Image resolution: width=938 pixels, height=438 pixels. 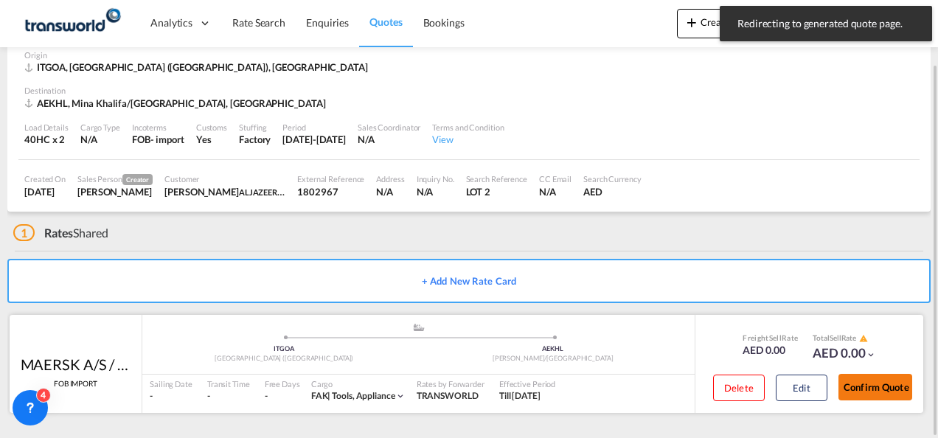 What do you see at coordinates (282, 383) in the screenshot?
I see `div: Free Days` at bounding box center [282, 383].